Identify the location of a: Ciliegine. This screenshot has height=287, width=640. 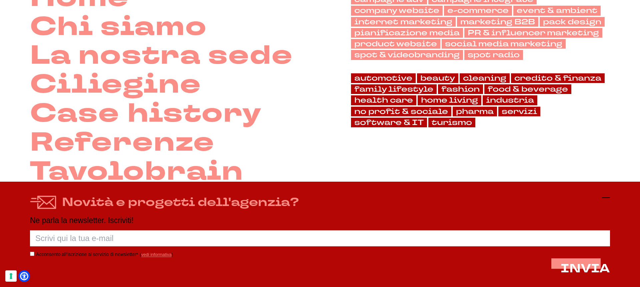
(116, 85).